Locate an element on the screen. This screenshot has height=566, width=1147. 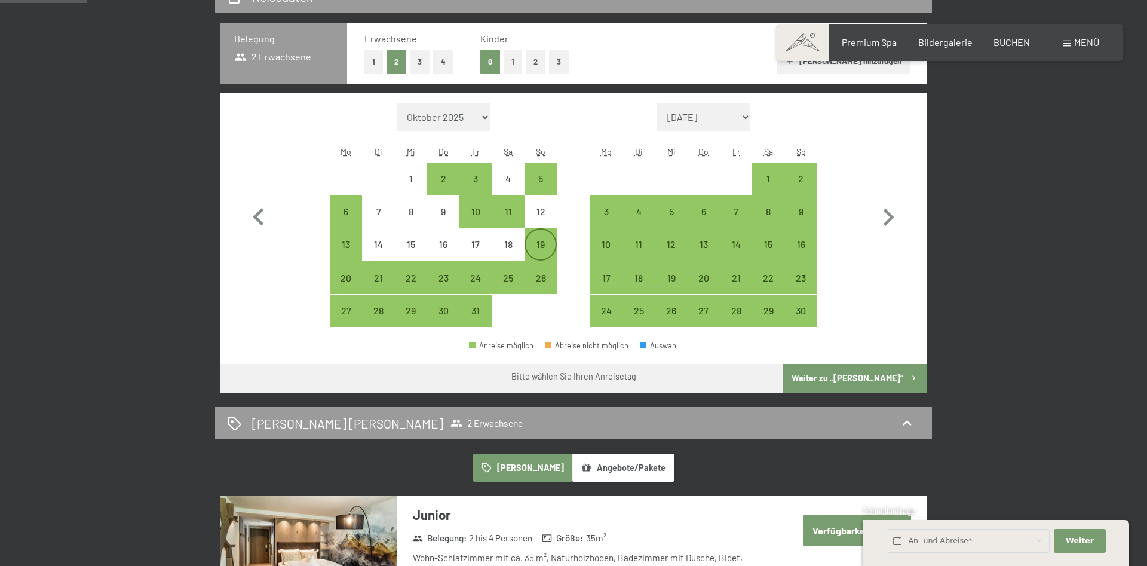
div: Thu Oct 30 2025 is located at coordinates (443, 311).